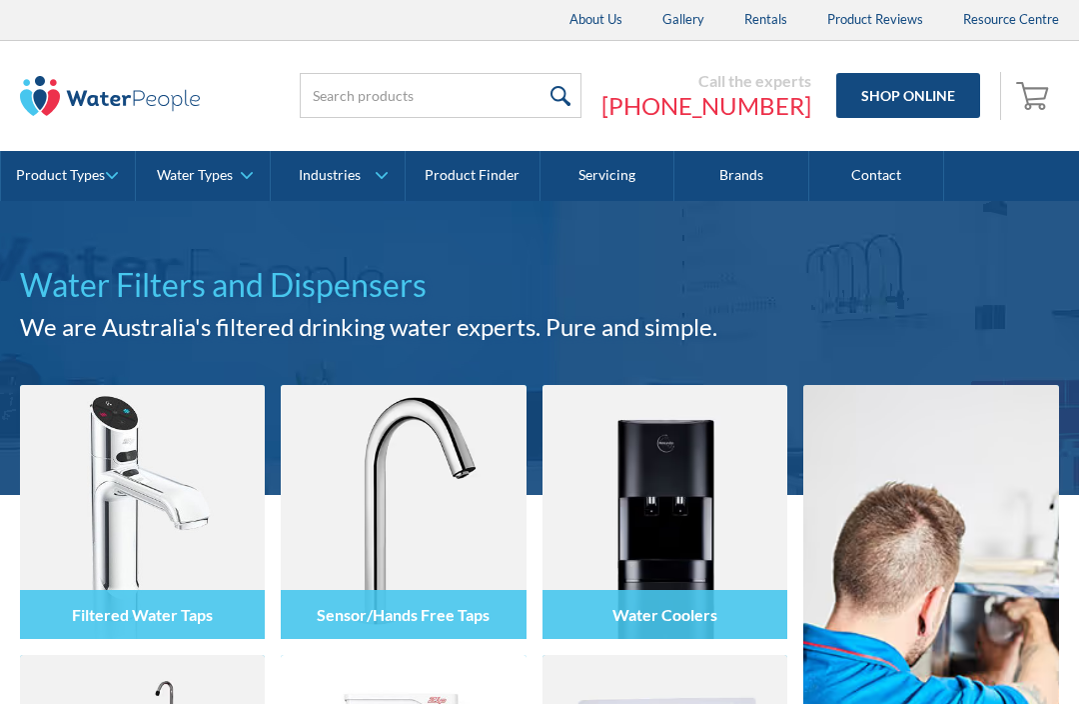  Describe the element at coordinates (338, 176) in the screenshot. I see `a: Industries` at that location.